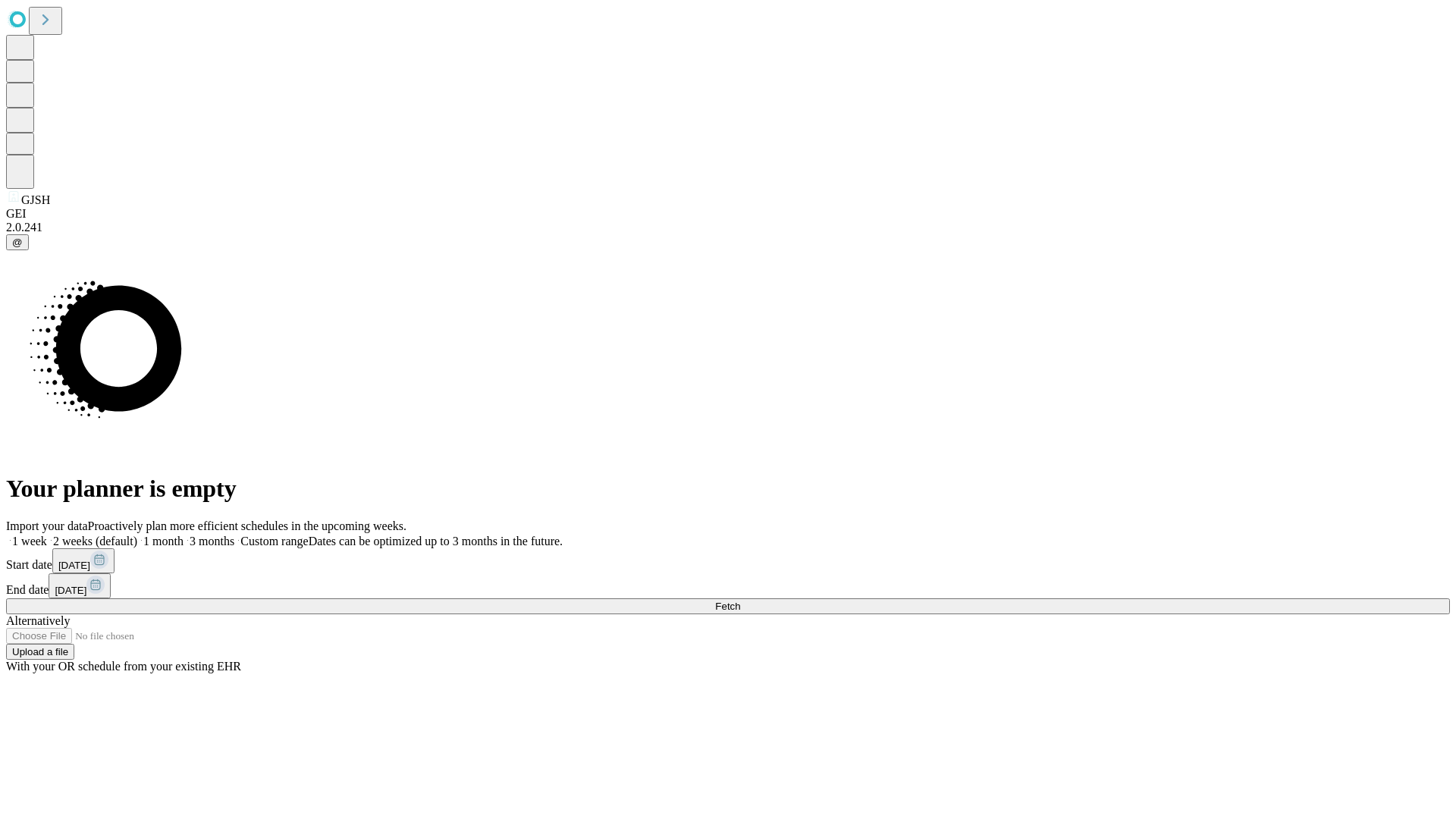  I want to click on span: Import your data, so click(47, 526).